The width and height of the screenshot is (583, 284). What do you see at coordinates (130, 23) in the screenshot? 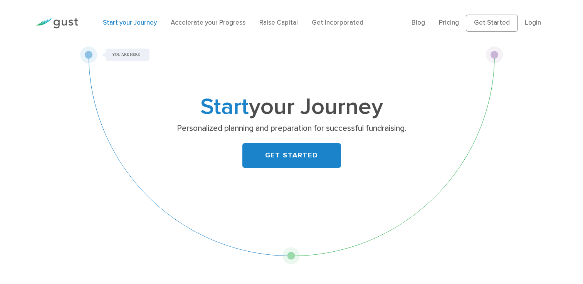
I see `a: Start your Journey` at bounding box center [130, 23].